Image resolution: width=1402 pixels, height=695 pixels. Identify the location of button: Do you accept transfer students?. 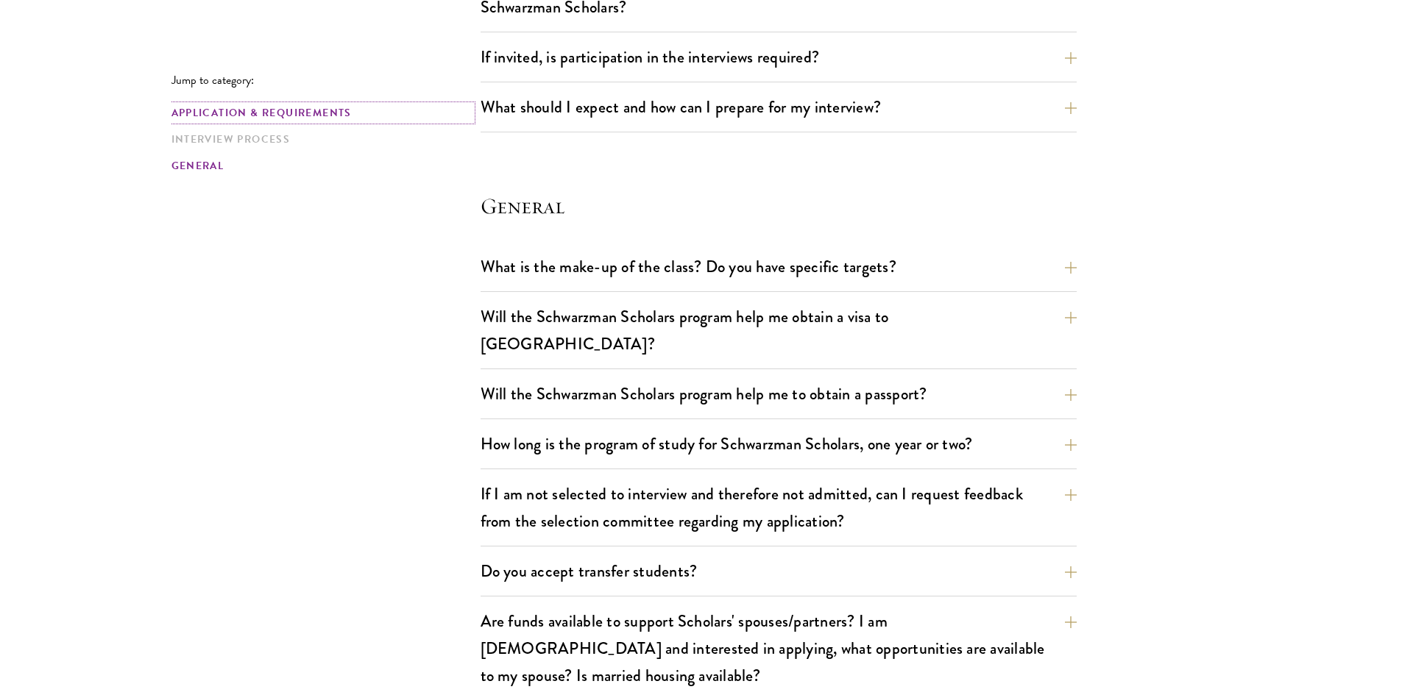
(779, 571).